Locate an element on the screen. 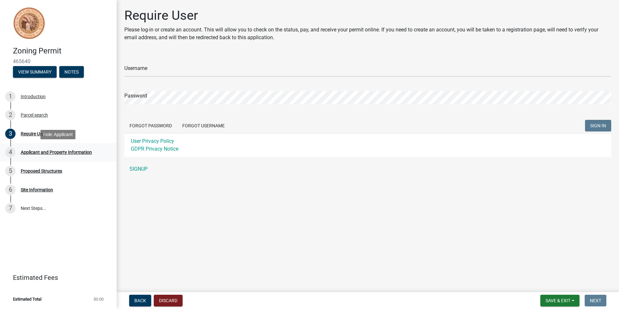  wm-modal-confirm: Summary is located at coordinates (35, 72).